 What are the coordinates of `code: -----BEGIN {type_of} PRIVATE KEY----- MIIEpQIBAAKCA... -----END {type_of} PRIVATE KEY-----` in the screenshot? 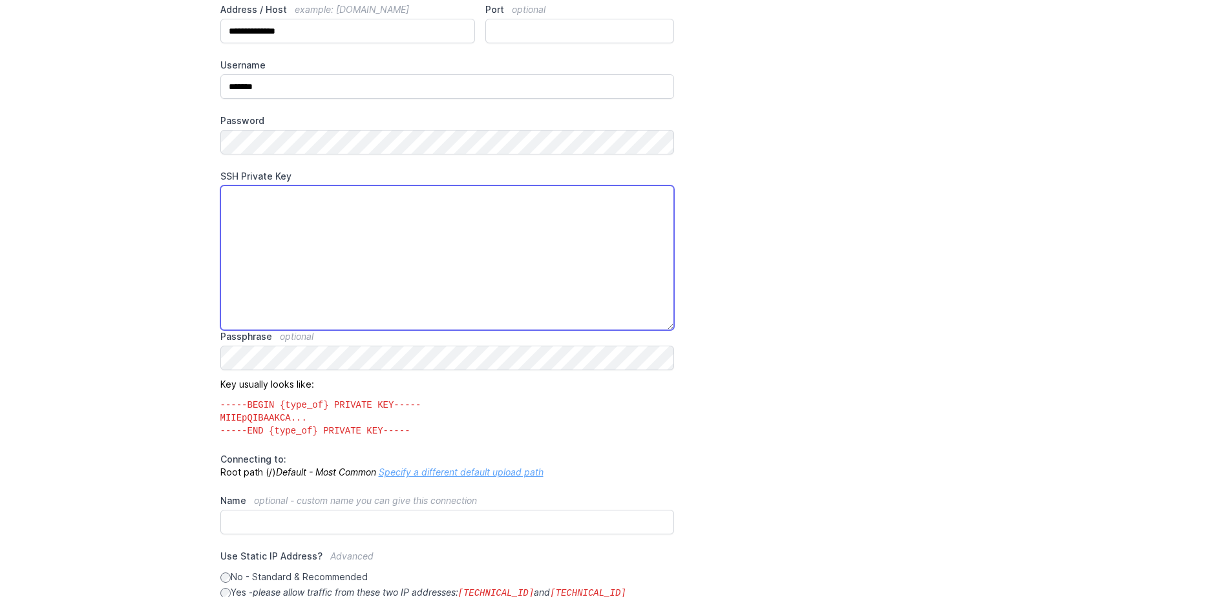 It's located at (447, 414).